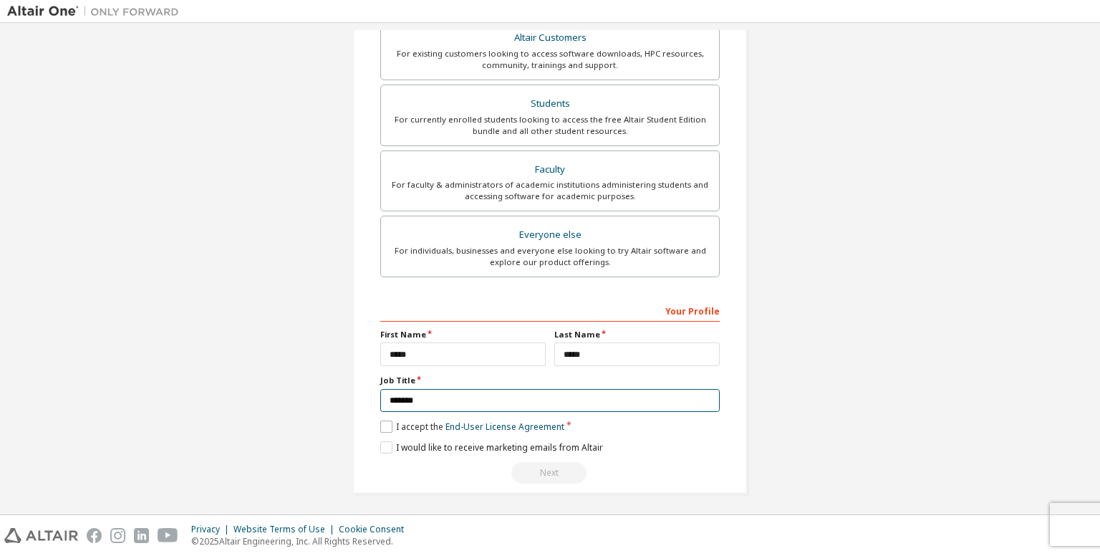 This screenshot has height=556, width=1100. What do you see at coordinates (286, 529) in the screenshot?
I see `div: Website Terms of Use` at bounding box center [286, 529].